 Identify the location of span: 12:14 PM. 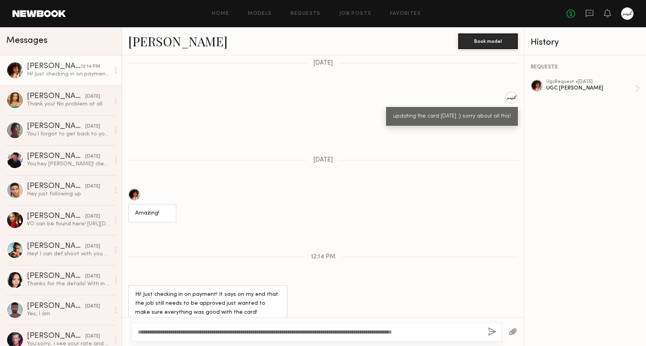
(323, 257).